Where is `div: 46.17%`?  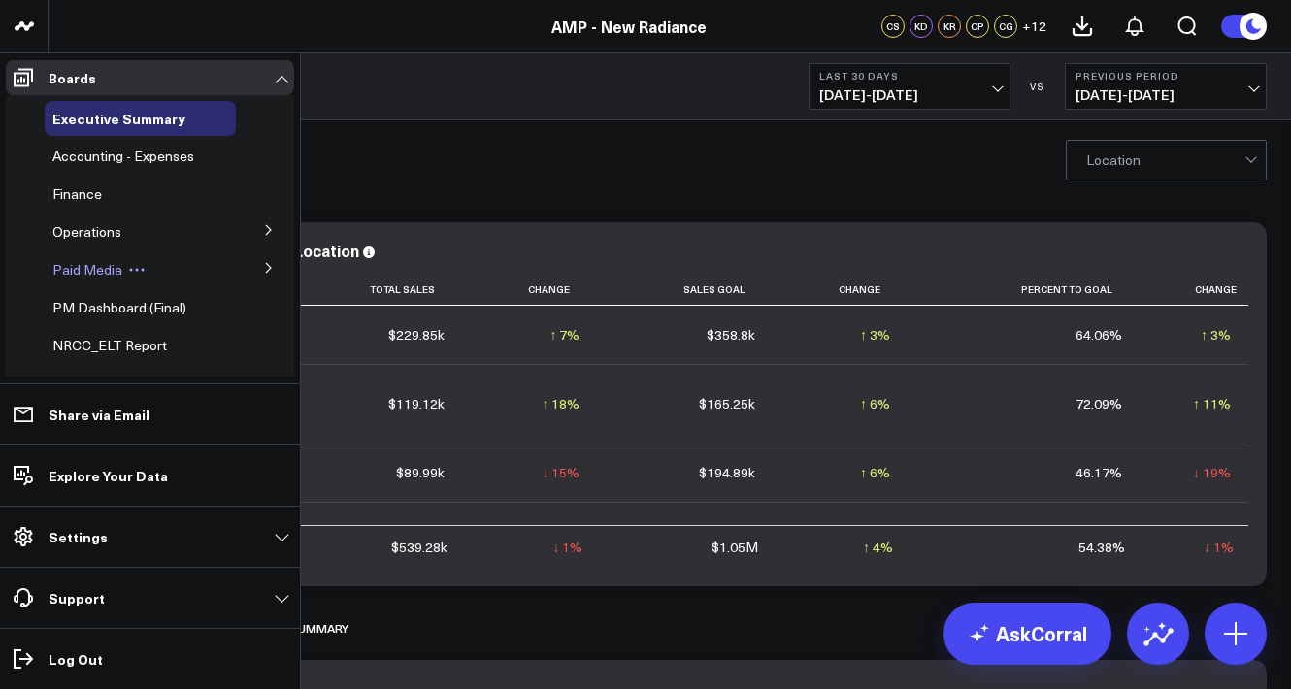
div: 46.17% is located at coordinates (1098, 473).